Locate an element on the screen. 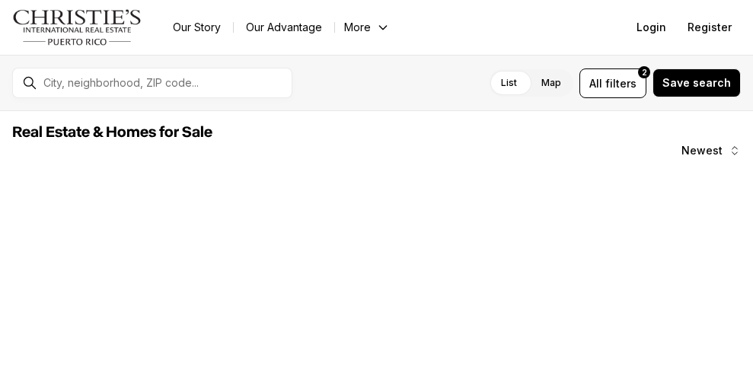  span: Newest is located at coordinates (702, 151).